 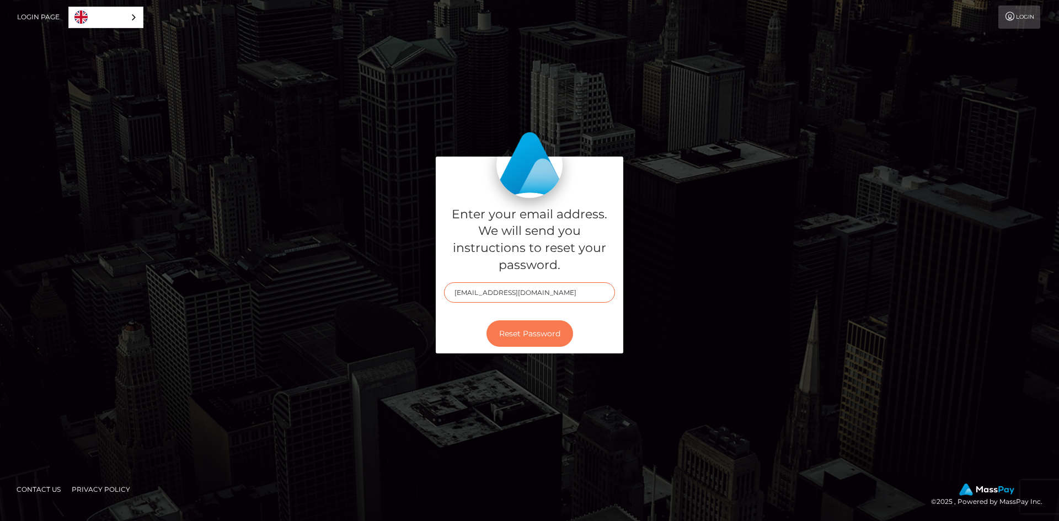 What do you see at coordinates (106, 17) in the screenshot?
I see `div: Language` at bounding box center [106, 17].